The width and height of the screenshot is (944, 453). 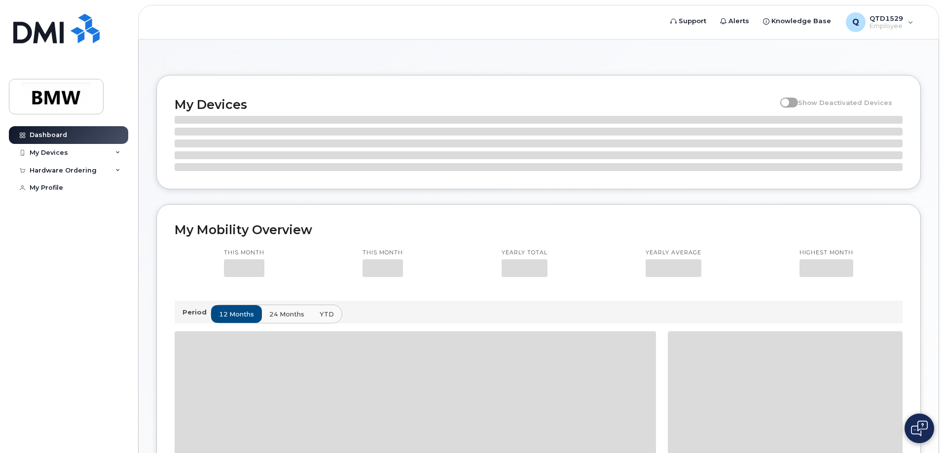 What do you see at coordinates (673, 253) in the screenshot?
I see `p: Yearly average` at bounding box center [673, 253].